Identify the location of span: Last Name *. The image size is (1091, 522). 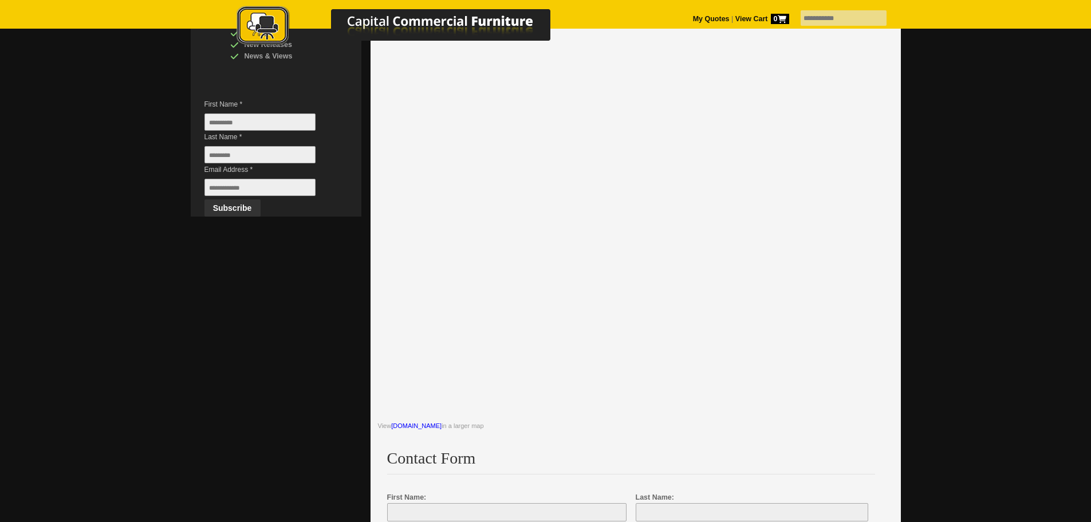
(269, 137).